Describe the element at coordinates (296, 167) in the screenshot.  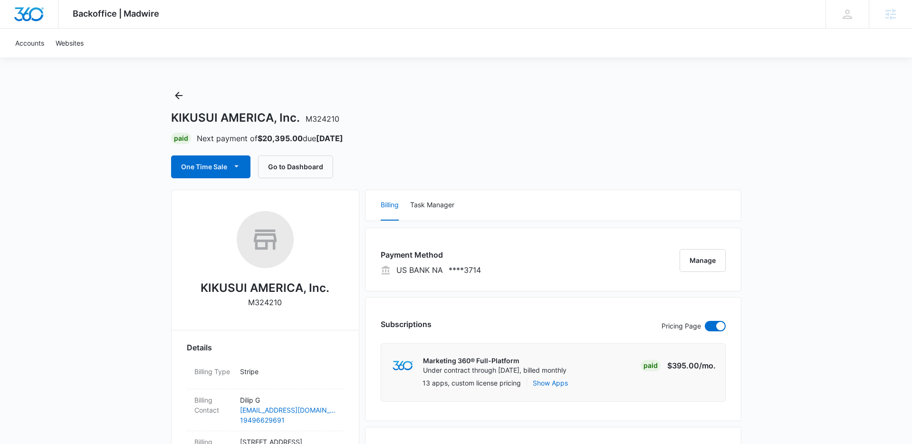
I see `button: Go to Dashboard` at that location.